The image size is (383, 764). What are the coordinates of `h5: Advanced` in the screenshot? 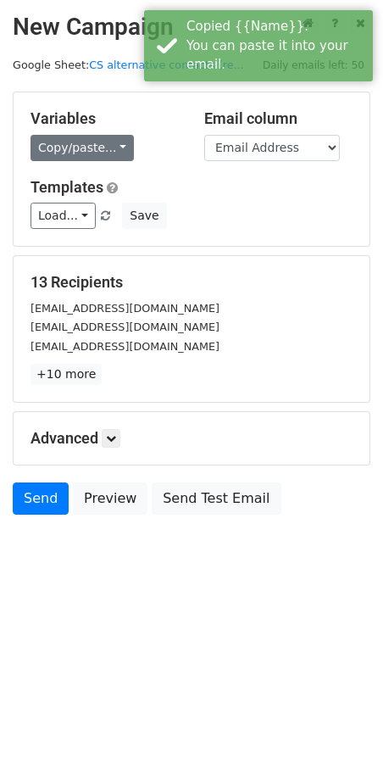 It's located at (192, 438).